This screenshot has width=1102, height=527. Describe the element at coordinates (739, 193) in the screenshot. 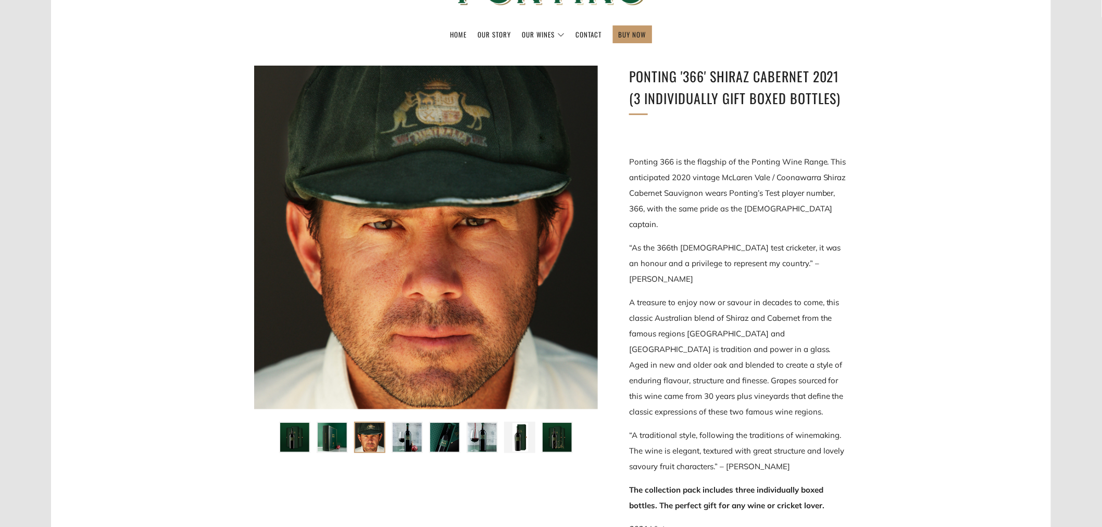

I see `p: Ponting 366 is the flagship of the Ponting Wine Range. This anticipated 2020 vintage McLaren Vale...` at that location.